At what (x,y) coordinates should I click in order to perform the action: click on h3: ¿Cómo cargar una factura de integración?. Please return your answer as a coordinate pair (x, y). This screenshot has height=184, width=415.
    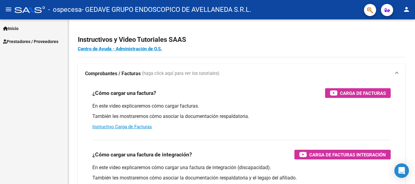
    Looking at the image, I should click on (142, 155).